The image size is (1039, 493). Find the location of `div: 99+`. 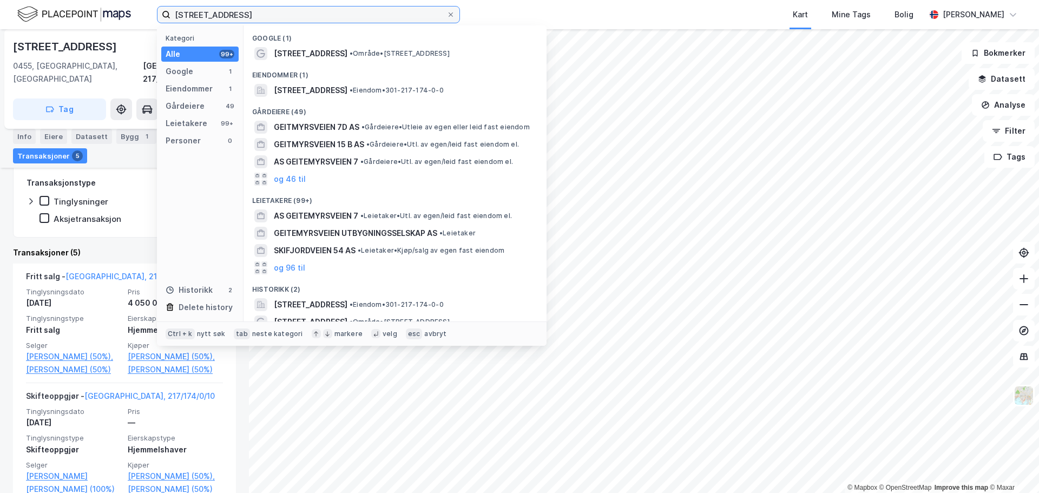

div: 99+ is located at coordinates (227, 54).